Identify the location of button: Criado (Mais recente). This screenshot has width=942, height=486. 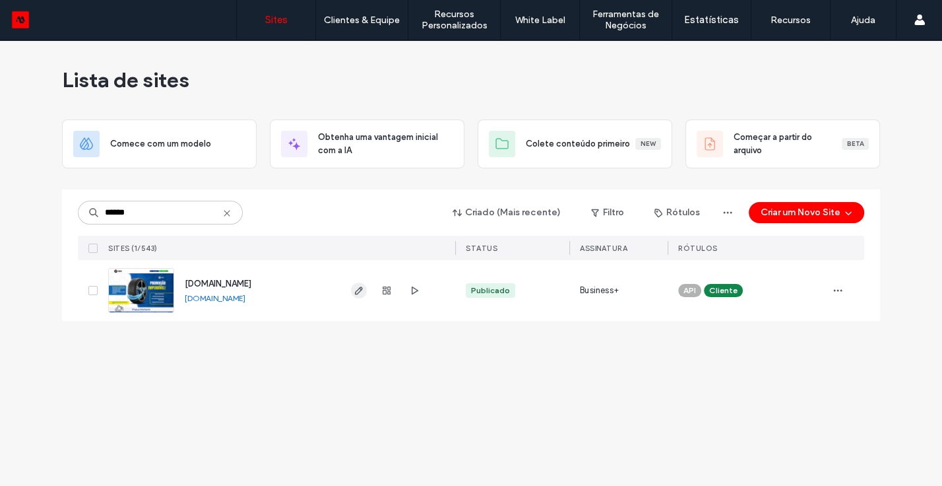
(507, 212).